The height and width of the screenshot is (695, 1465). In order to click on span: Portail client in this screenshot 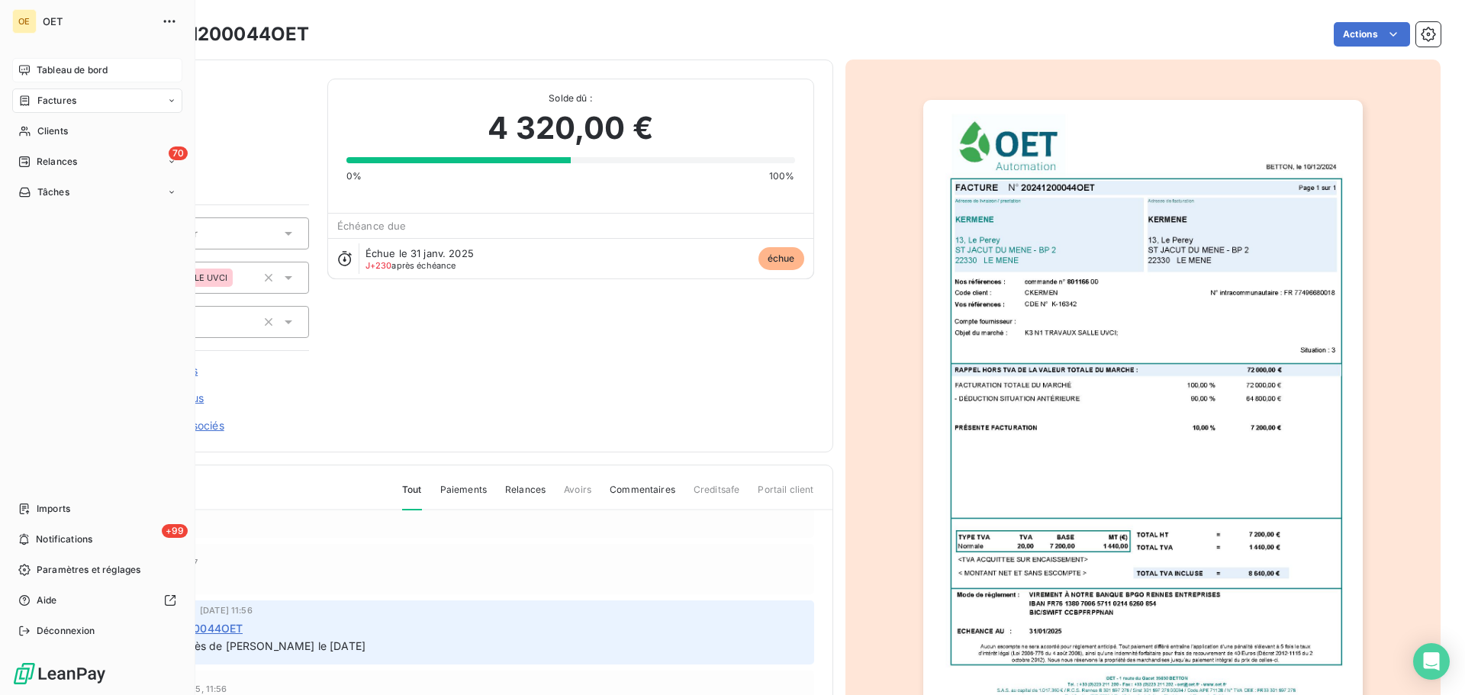, I will do `click(785, 496)`.